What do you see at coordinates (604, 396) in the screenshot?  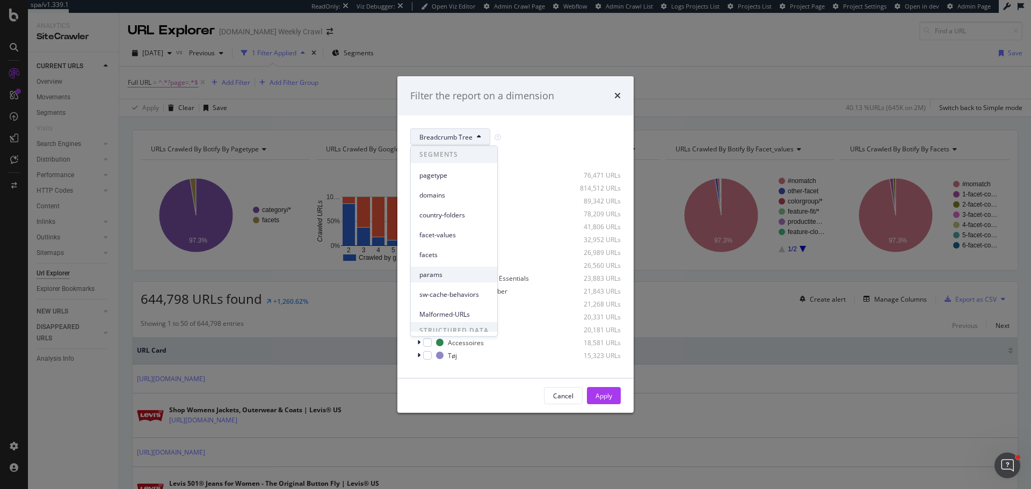 I see `button: Apply` at bounding box center [604, 396].